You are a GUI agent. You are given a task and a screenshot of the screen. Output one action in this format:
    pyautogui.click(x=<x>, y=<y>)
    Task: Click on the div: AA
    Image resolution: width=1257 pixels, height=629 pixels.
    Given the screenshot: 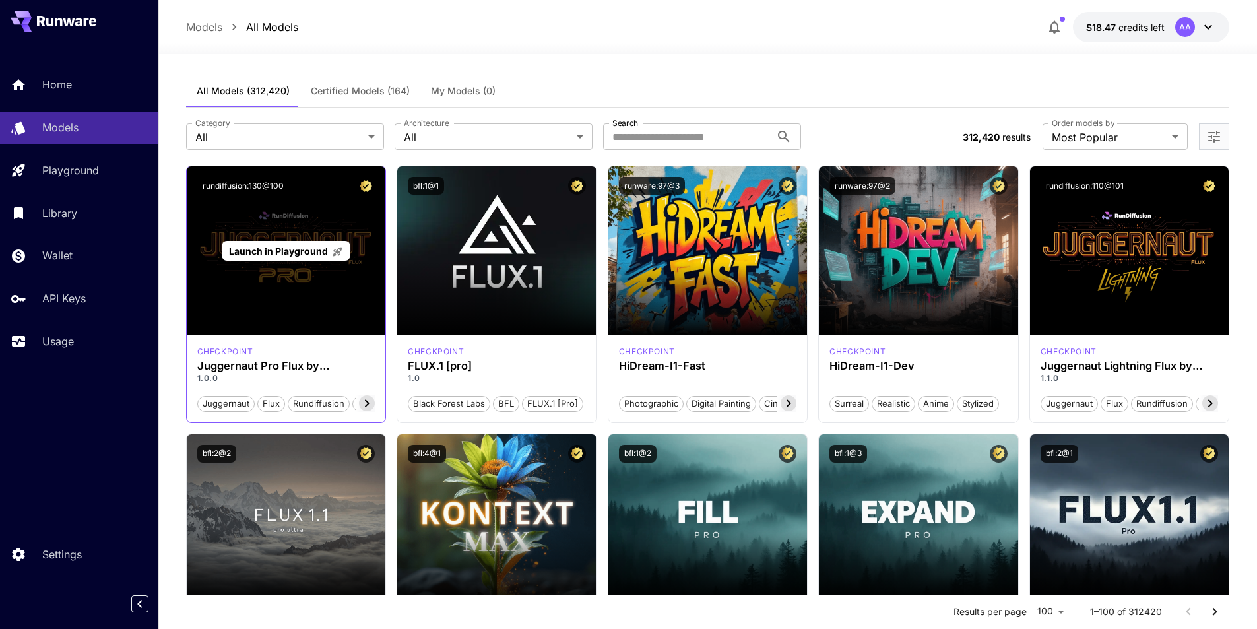 What is the action you would take?
    pyautogui.click(x=1185, y=27)
    